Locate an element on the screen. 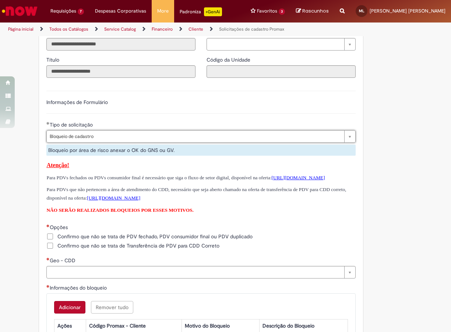 Image resolution: width=451 pixels, height=332 pixels. div: Padroniza is located at coordinates (201, 12).